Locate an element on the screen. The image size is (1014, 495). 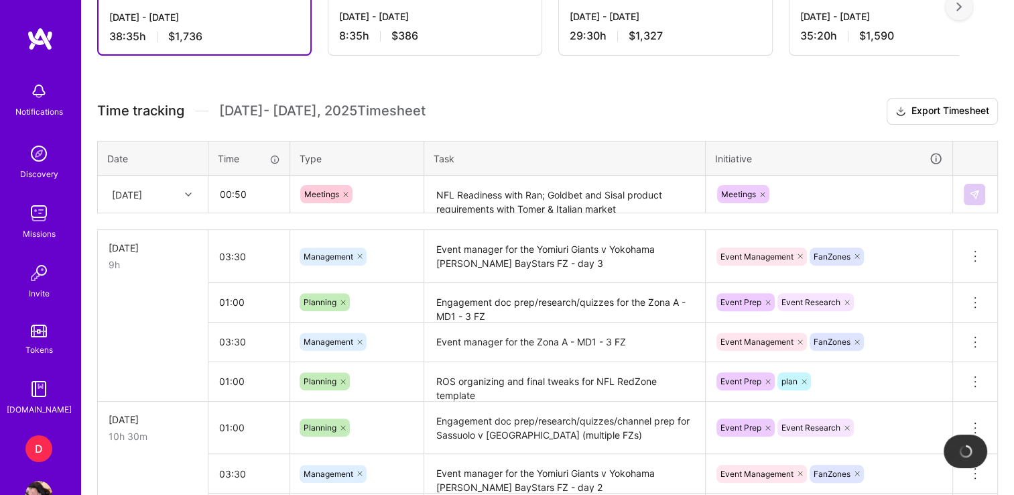
div: Initiative is located at coordinates (829, 158).